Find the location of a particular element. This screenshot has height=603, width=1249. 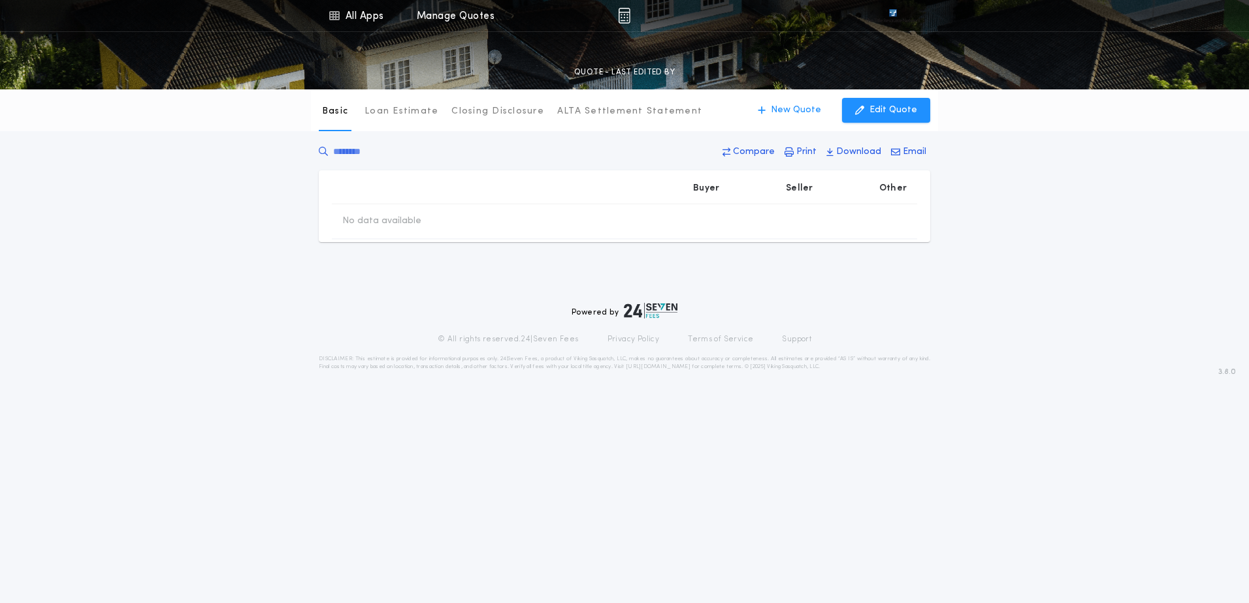

p: Download is located at coordinates (858, 152).